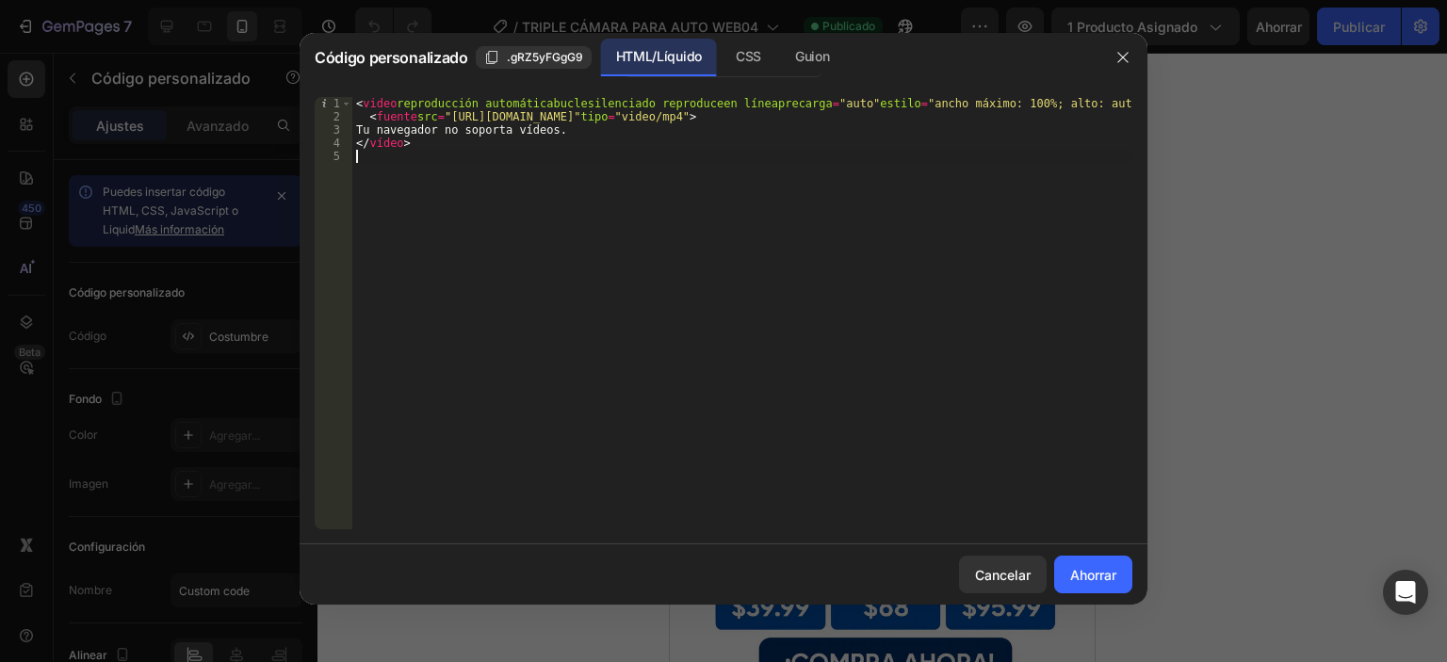  What do you see at coordinates (336, 130) in the screenshot?
I see `font: 3` at bounding box center [336, 130].